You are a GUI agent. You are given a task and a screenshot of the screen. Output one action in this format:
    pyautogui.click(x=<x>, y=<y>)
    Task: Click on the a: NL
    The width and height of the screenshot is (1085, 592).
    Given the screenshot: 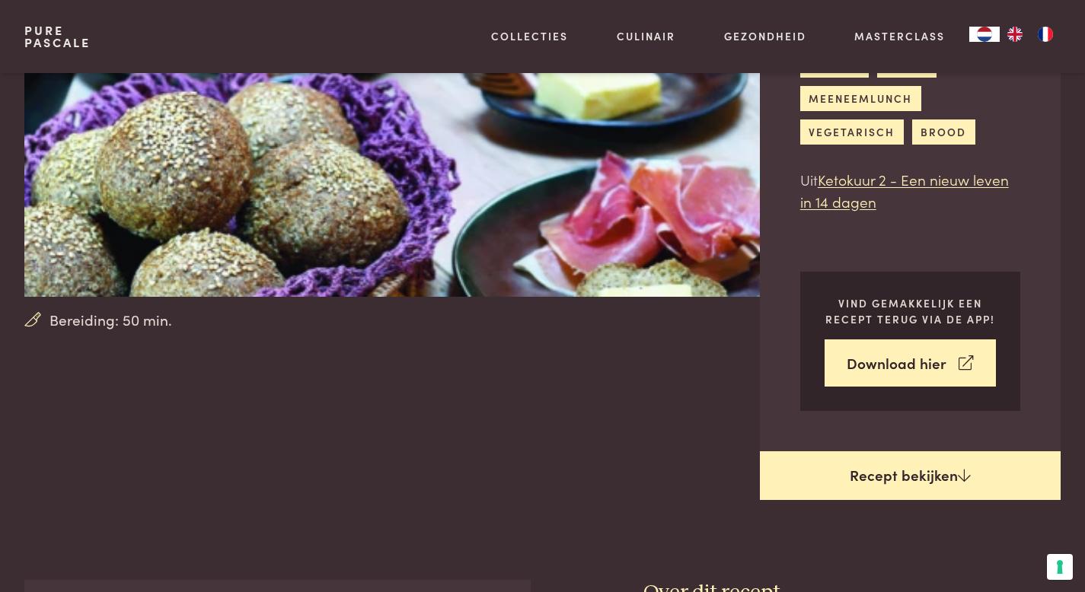 What is the action you would take?
    pyautogui.click(x=984, y=34)
    